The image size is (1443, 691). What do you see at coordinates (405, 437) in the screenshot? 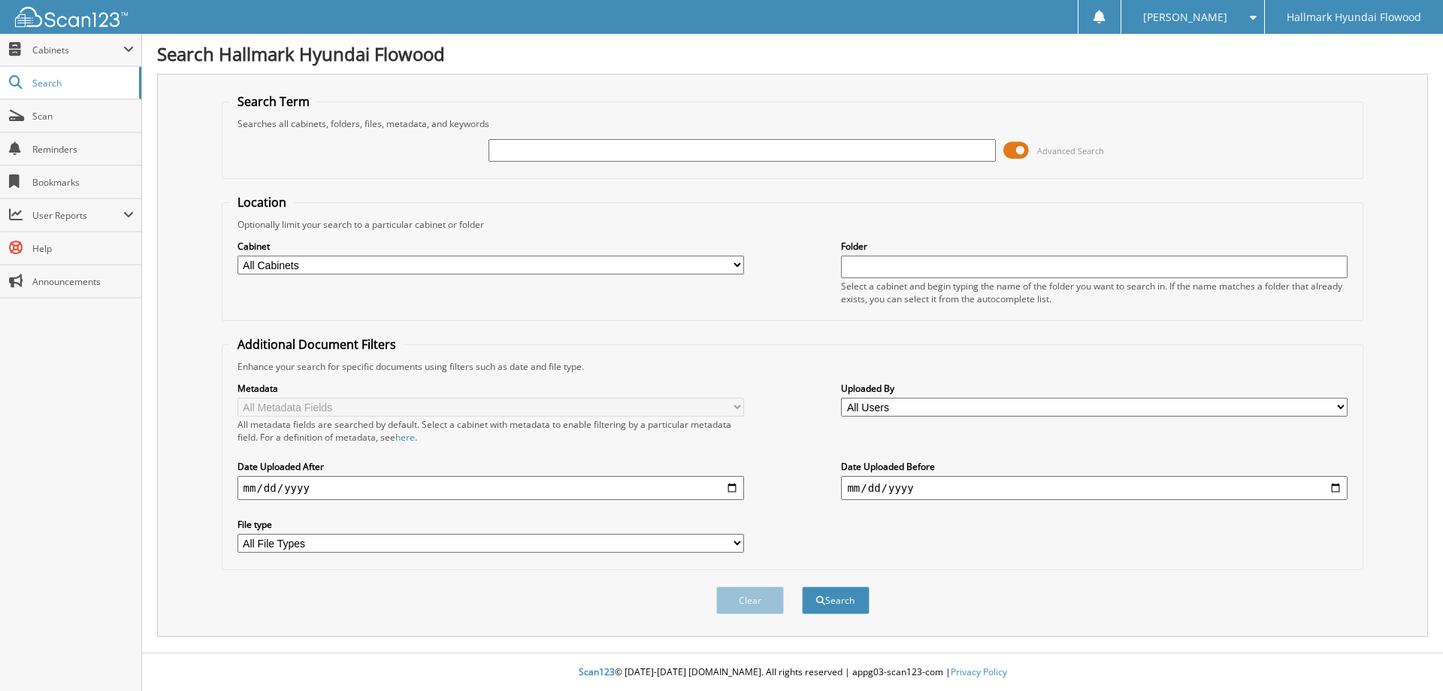
I see `a: here` at bounding box center [405, 437].